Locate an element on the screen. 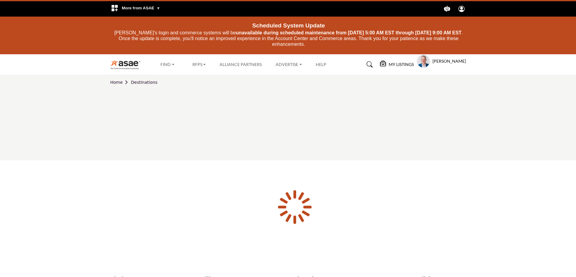 Image resolution: width=576 pixels, height=277 pixels. a: Destinations is located at coordinates (144, 82).